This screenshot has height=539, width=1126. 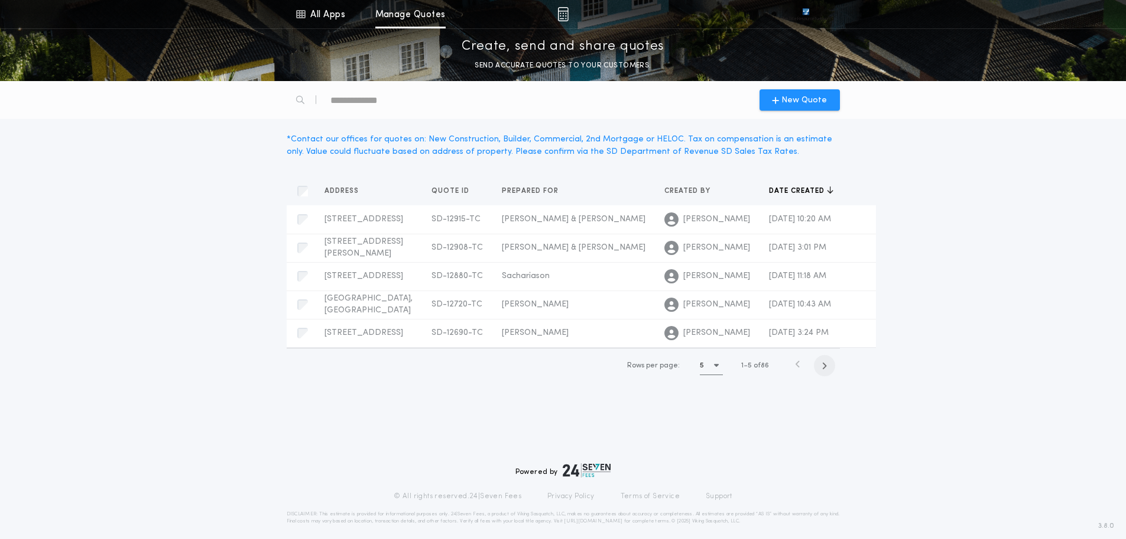 What do you see at coordinates (458, 496) in the screenshot?
I see `p: © All rights reserved. 24|Seven Fees` at bounding box center [458, 496].